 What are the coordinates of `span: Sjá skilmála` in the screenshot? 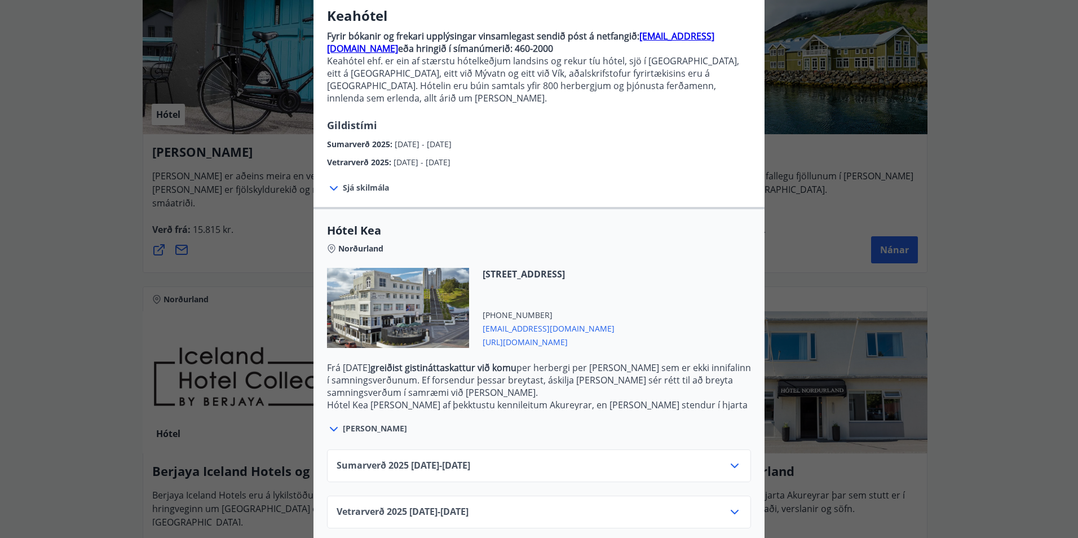 It's located at (366, 188).